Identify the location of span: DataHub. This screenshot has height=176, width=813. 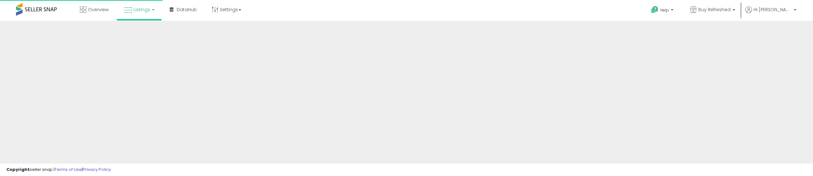
(187, 10).